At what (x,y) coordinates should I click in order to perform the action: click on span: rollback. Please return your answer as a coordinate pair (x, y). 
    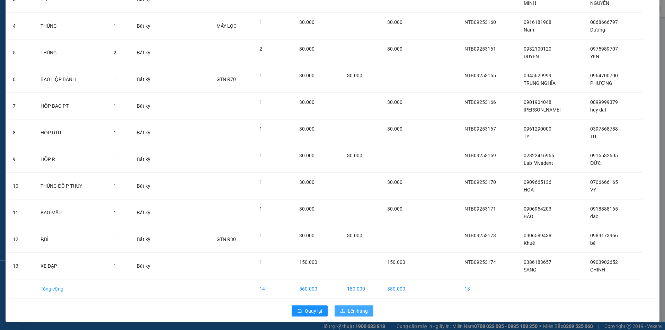
    Looking at the image, I should click on (300, 311).